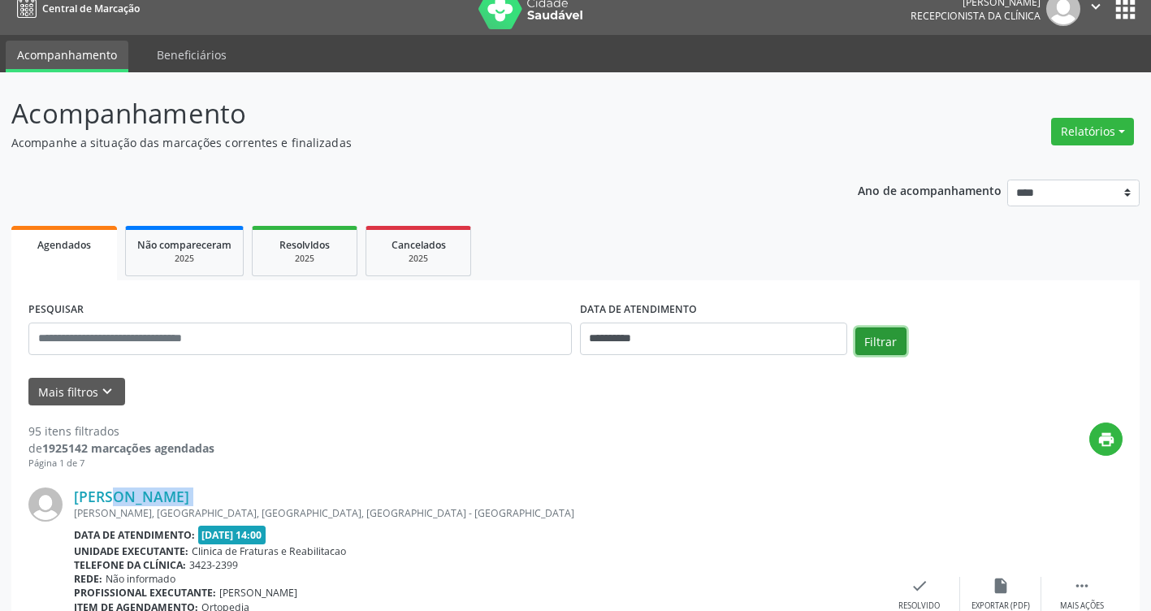 The image size is (1151, 611). I want to click on b: Telefone da clínica:, so click(130, 564).